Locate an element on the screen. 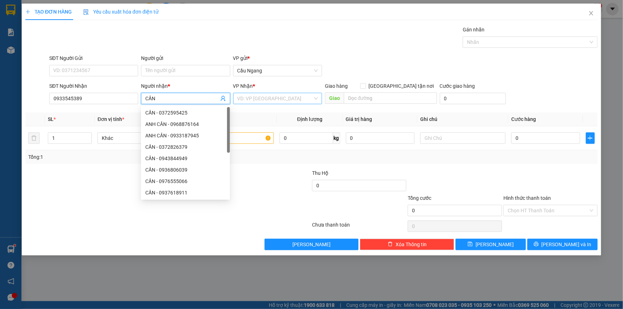 This screenshot has height=309, width=623. span: Giao hàng is located at coordinates (336, 86).